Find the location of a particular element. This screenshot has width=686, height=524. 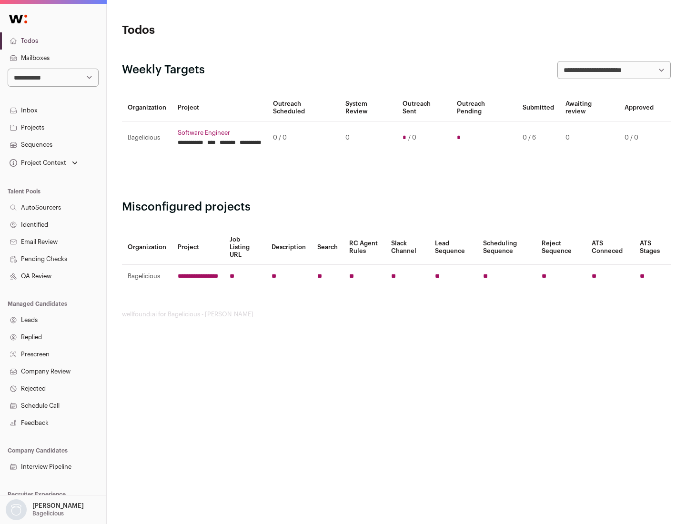

span: / 0 is located at coordinates (412, 138).